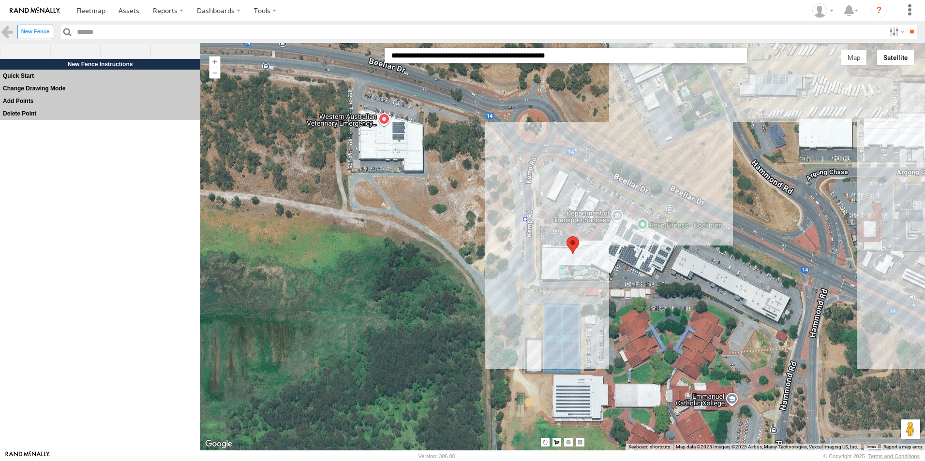  I want to click on span: Map data ©2025 Imagery ©2025 Airbus, Maxar Technologies, Vexcel Imaging US, Inc., so click(767, 447).